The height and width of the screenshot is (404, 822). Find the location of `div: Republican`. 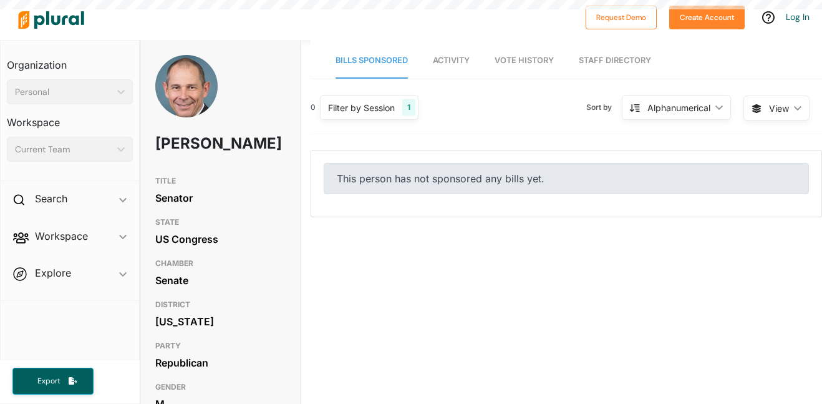

div: Republican is located at coordinates (220, 362).